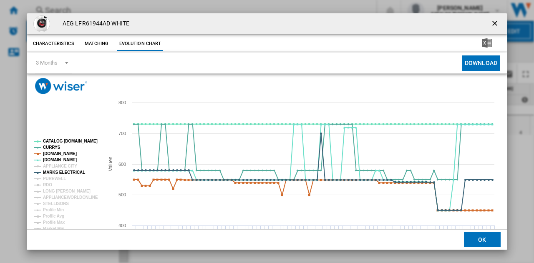 This screenshot has height=263, width=534. What do you see at coordinates (122, 226) in the screenshot?
I see `tspan: 400` at bounding box center [122, 226].